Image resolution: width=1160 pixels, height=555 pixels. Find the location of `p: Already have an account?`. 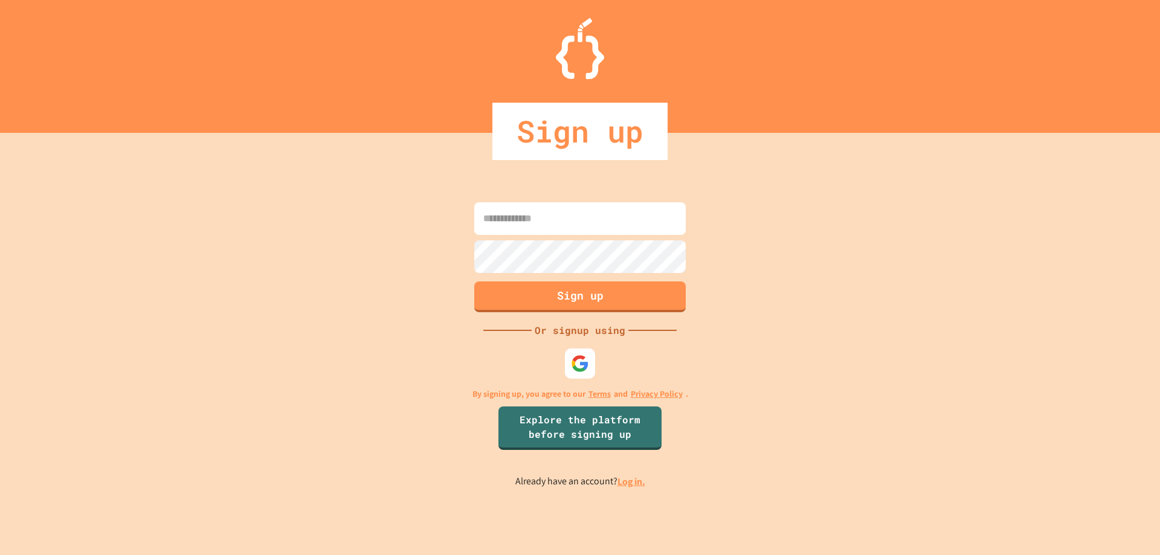

p: Already have an account? is located at coordinates (580, 482).